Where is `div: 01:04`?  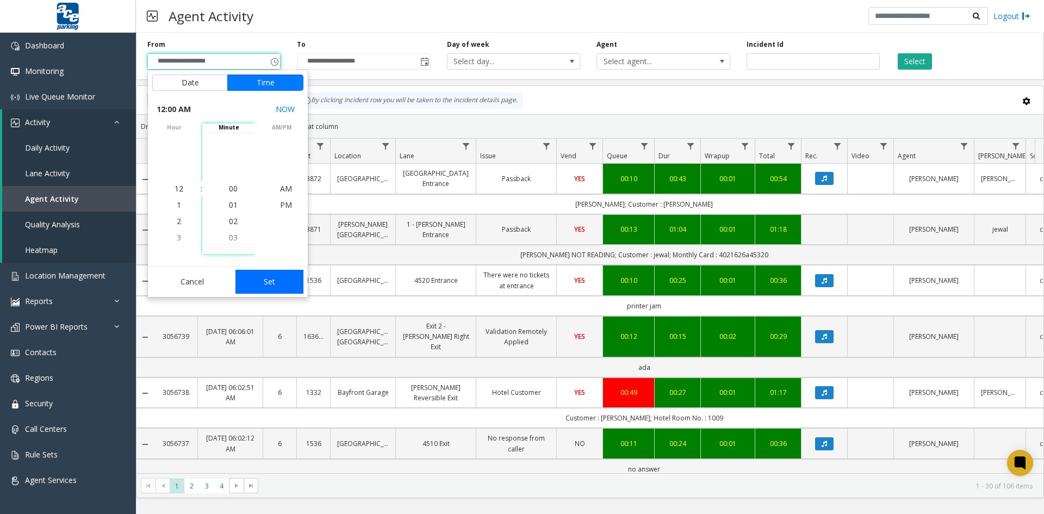
div: 01:04 is located at coordinates (677, 229).